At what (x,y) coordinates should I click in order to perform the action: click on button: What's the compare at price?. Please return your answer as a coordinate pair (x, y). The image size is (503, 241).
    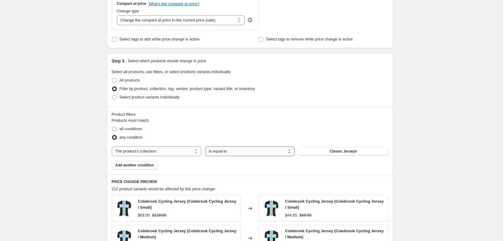
    Looking at the image, I should click on (174, 4).